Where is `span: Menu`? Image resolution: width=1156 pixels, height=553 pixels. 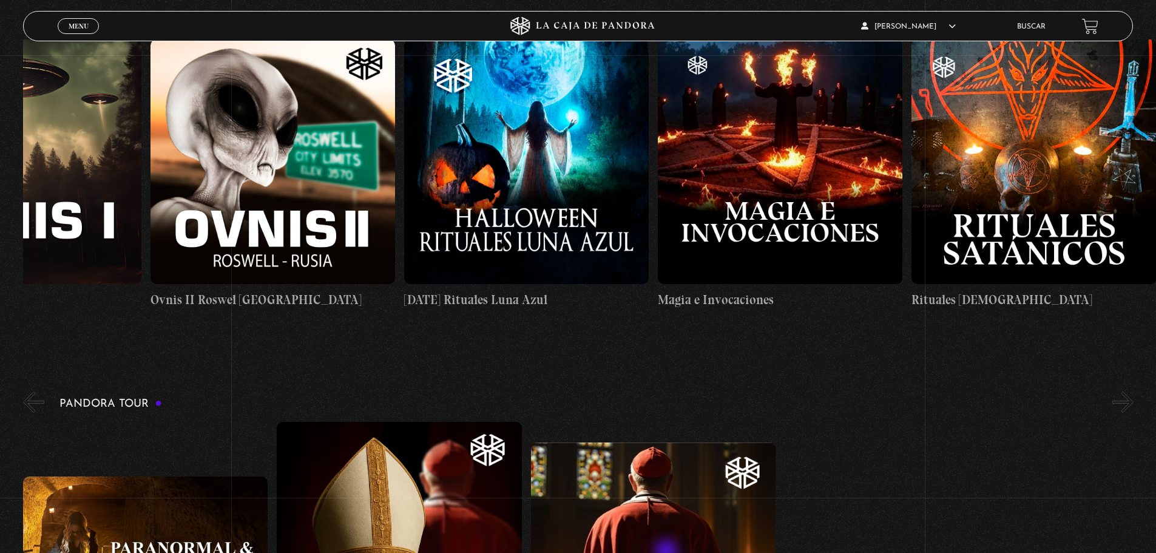
span: Menu is located at coordinates (78, 26).